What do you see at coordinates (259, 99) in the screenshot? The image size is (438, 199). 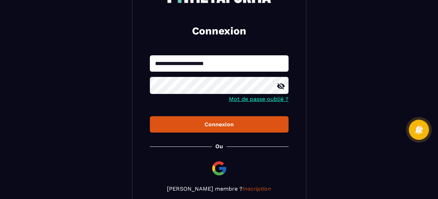 I see `a: Mot de passe oublié ?` at bounding box center [259, 99].